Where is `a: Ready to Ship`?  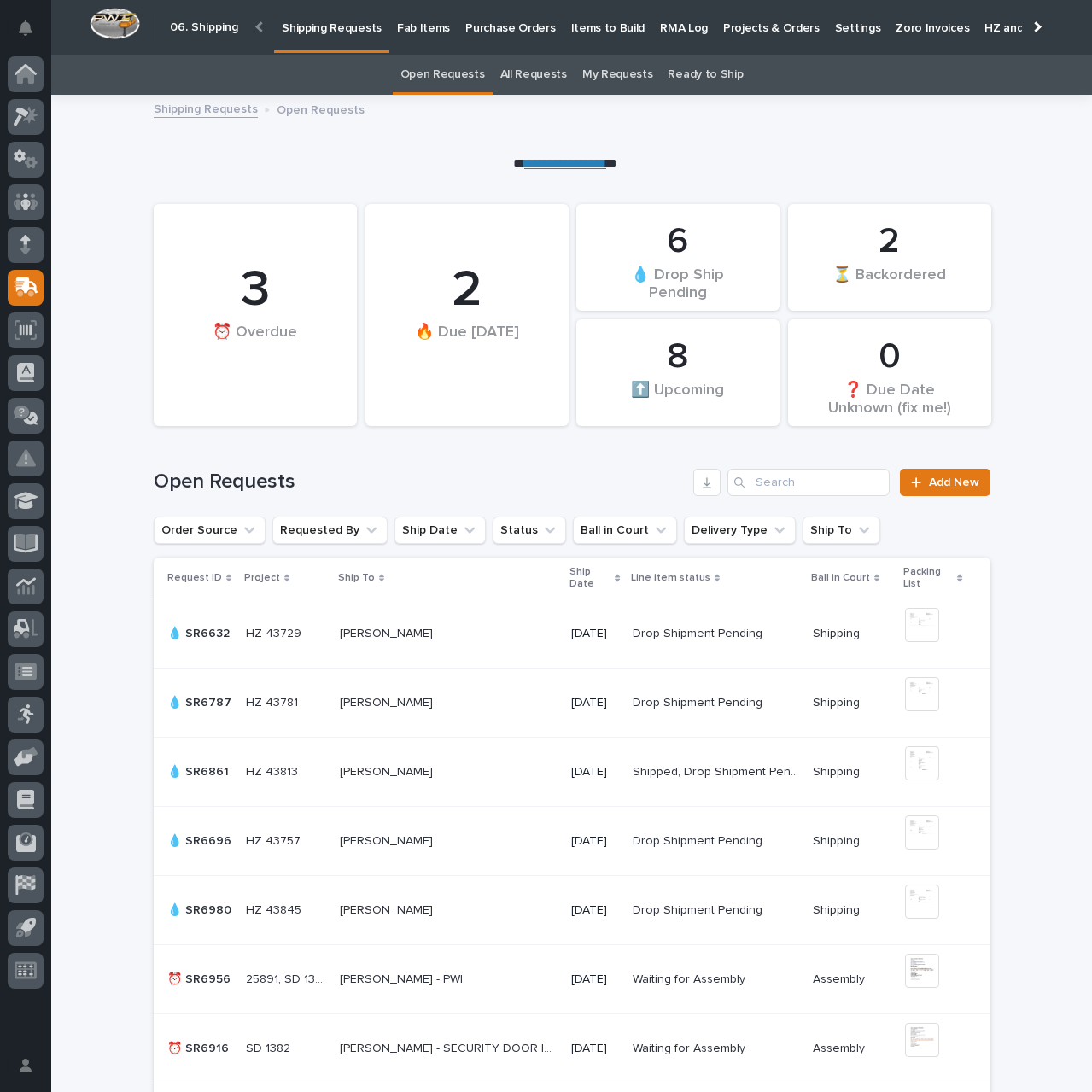
a: Ready to Ship is located at coordinates (705, 75).